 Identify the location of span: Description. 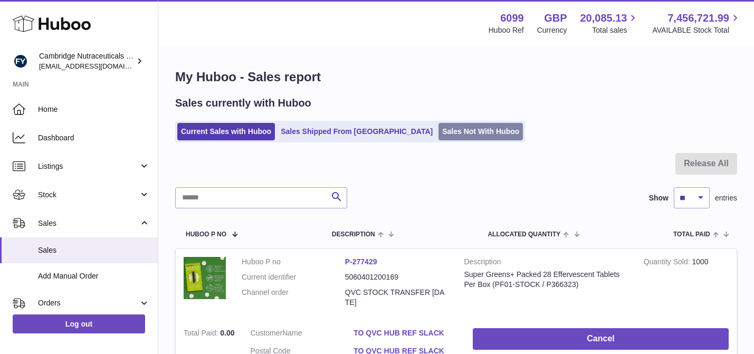
(353, 234).